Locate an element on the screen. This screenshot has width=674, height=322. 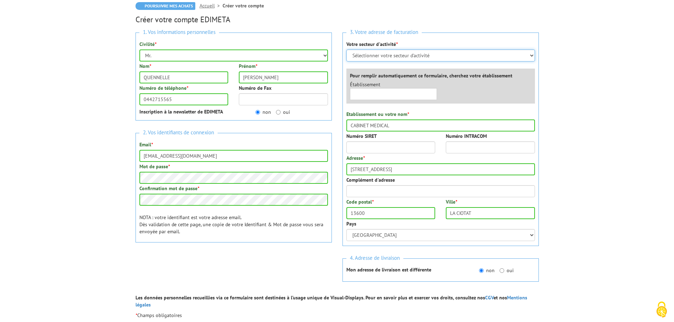
li: Créer votre compte is located at coordinates (243, 6).